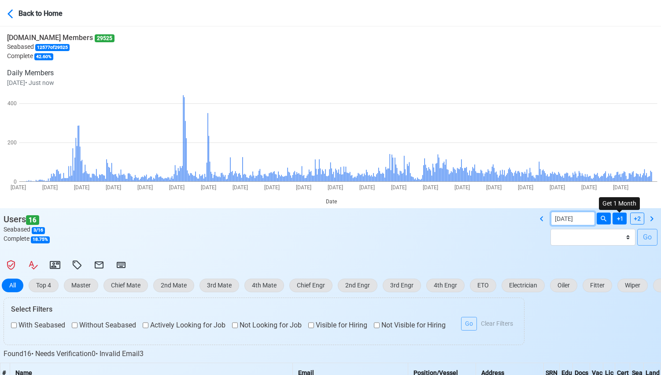 The height and width of the screenshot is (375, 661). I want to click on text: Date, so click(331, 202).